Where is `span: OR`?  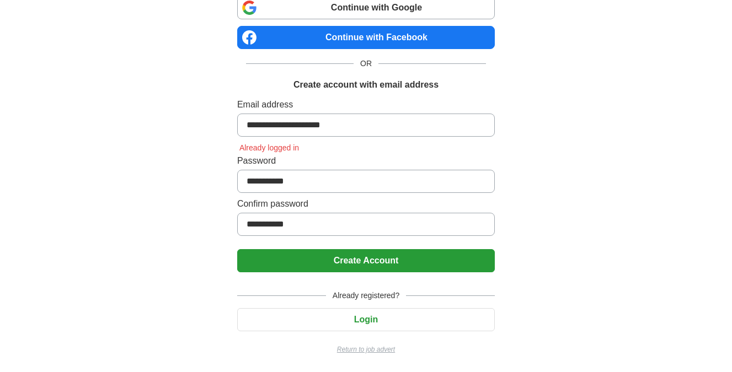
span: OR is located at coordinates (366, 63).